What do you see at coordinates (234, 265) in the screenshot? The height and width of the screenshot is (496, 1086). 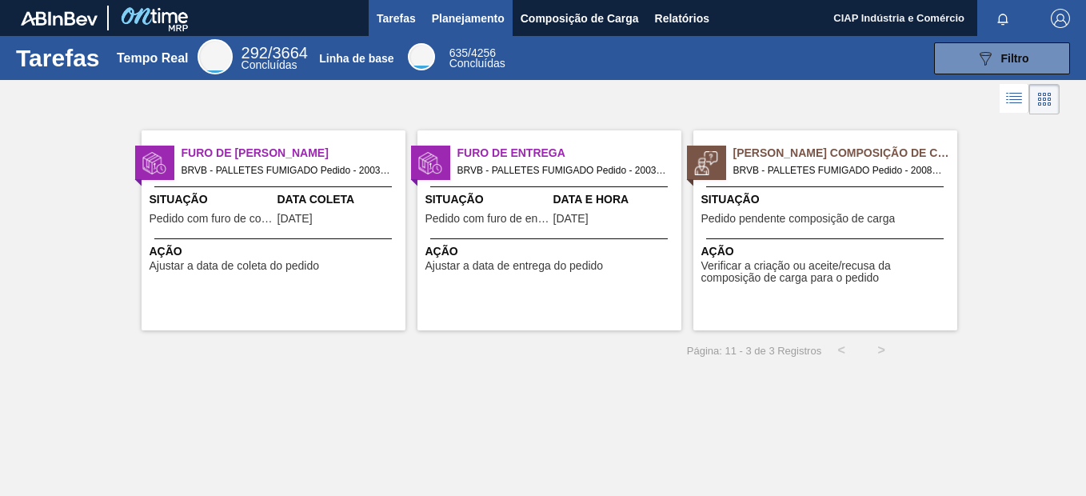 I see `span: Ajustar a data de coleta do pedido` at bounding box center [234, 265].